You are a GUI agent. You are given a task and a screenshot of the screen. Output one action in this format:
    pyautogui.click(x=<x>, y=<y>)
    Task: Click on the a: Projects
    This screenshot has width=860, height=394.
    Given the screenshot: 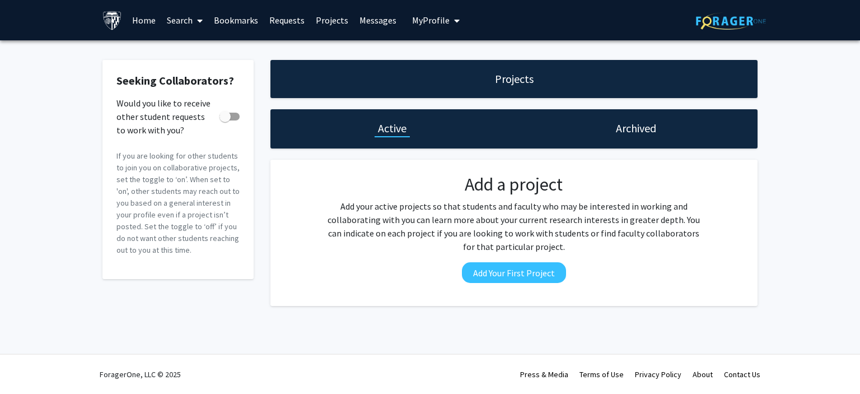 What is the action you would take?
    pyautogui.click(x=332, y=20)
    